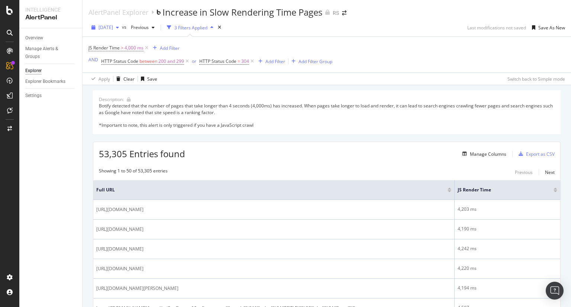  What do you see at coordinates (507, 209) in the screenshot?
I see `div: 4,203 ms` at bounding box center [507, 209].